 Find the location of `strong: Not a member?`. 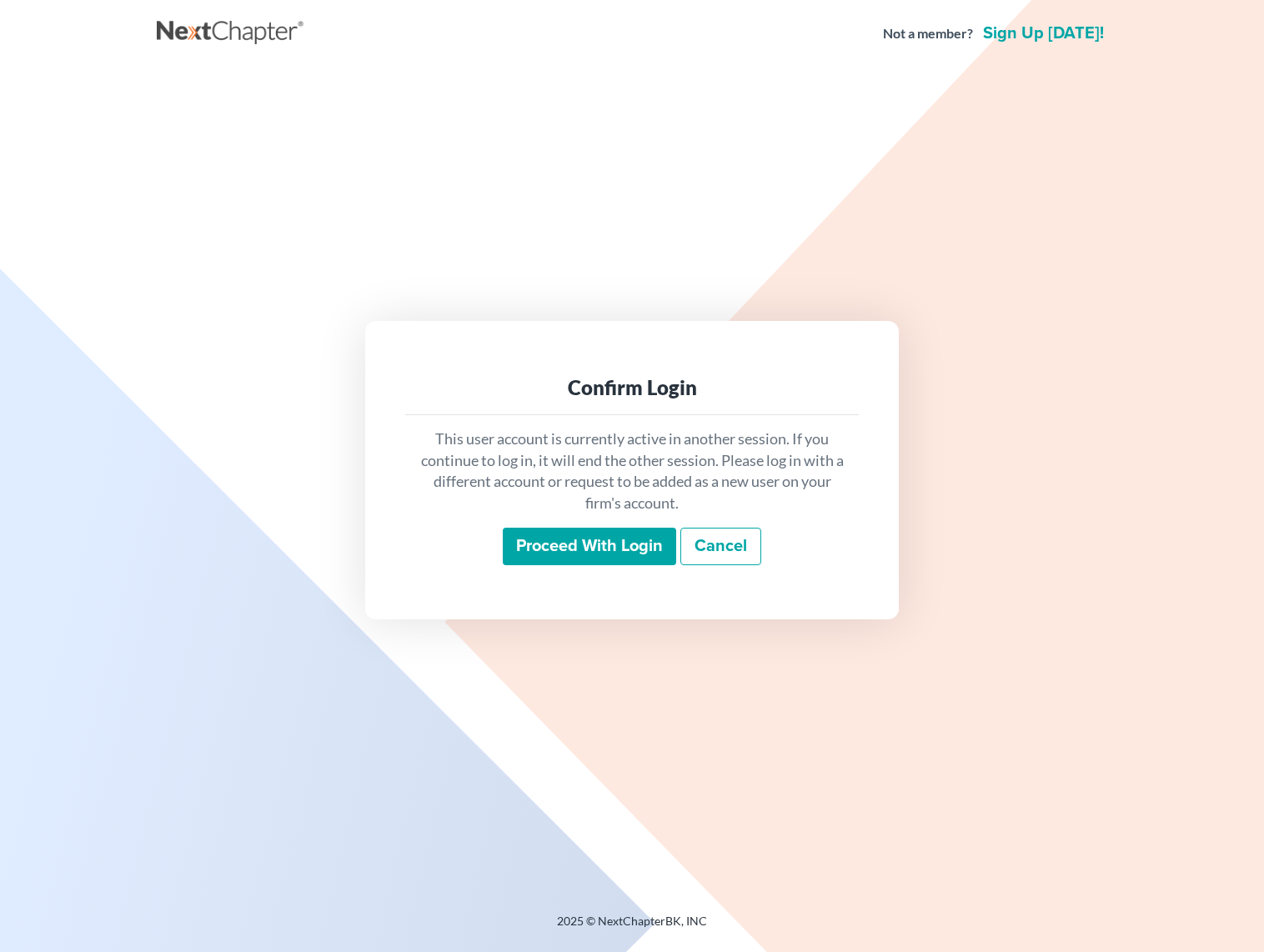

strong: Not a member? is located at coordinates (928, 34).